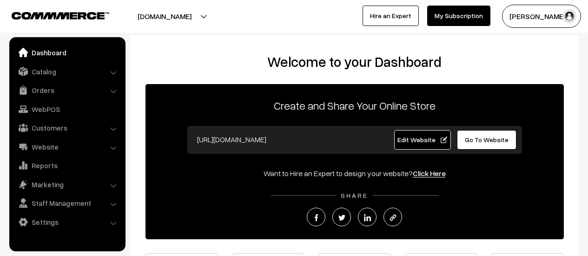  Describe the element at coordinates (354, 62) in the screenshot. I see `h2: Welcome to your Dashboard` at that location.